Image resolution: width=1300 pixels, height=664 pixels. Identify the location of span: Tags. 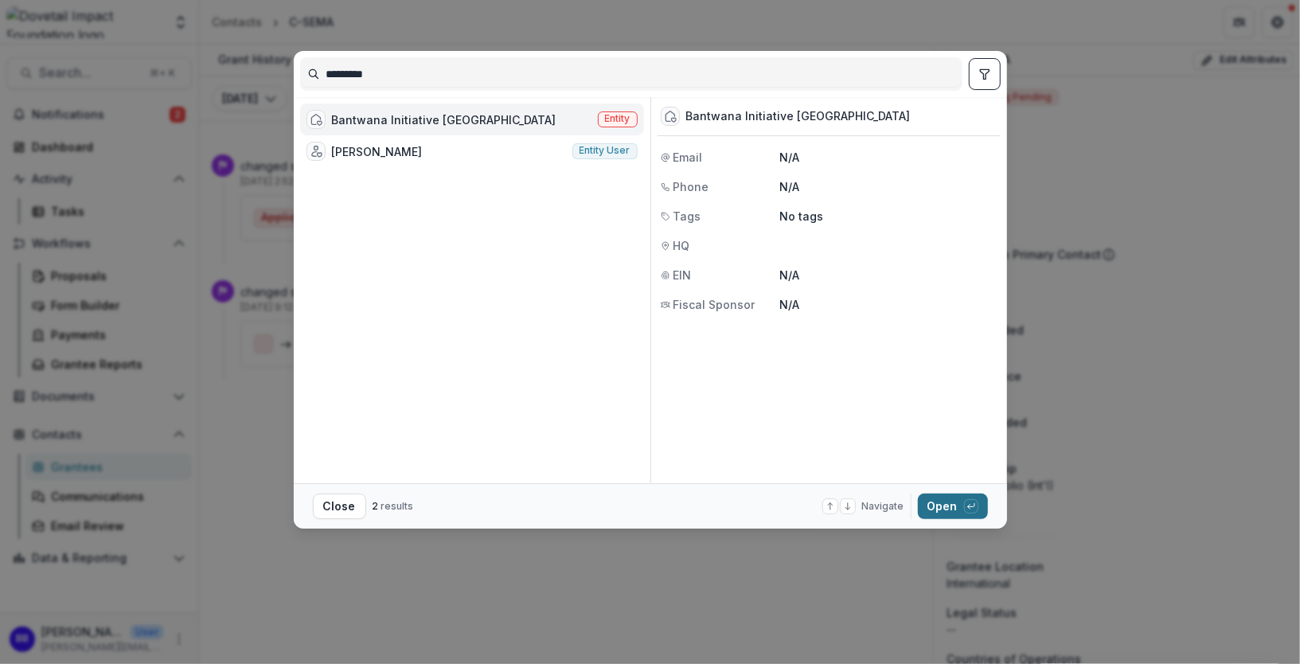
(687, 216).